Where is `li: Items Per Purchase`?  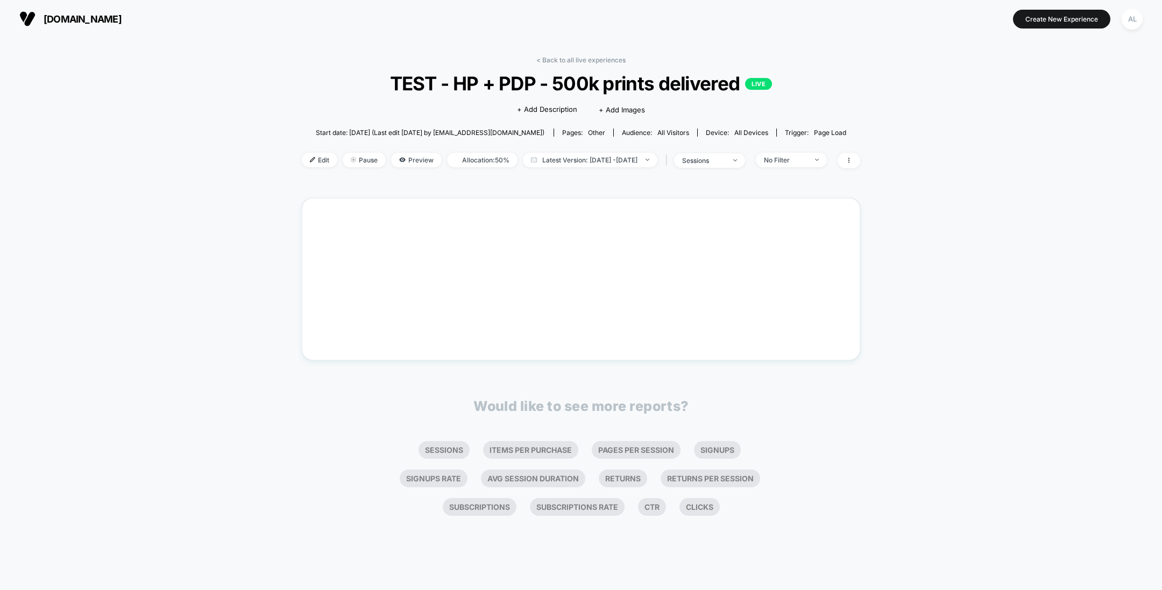 li: Items Per Purchase is located at coordinates (531, 450).